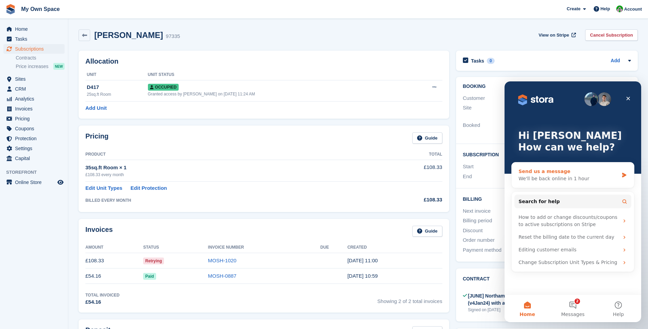  Describe the element at coordinates (36, 158) in the screenshot. I see `span: Capital` at that location.